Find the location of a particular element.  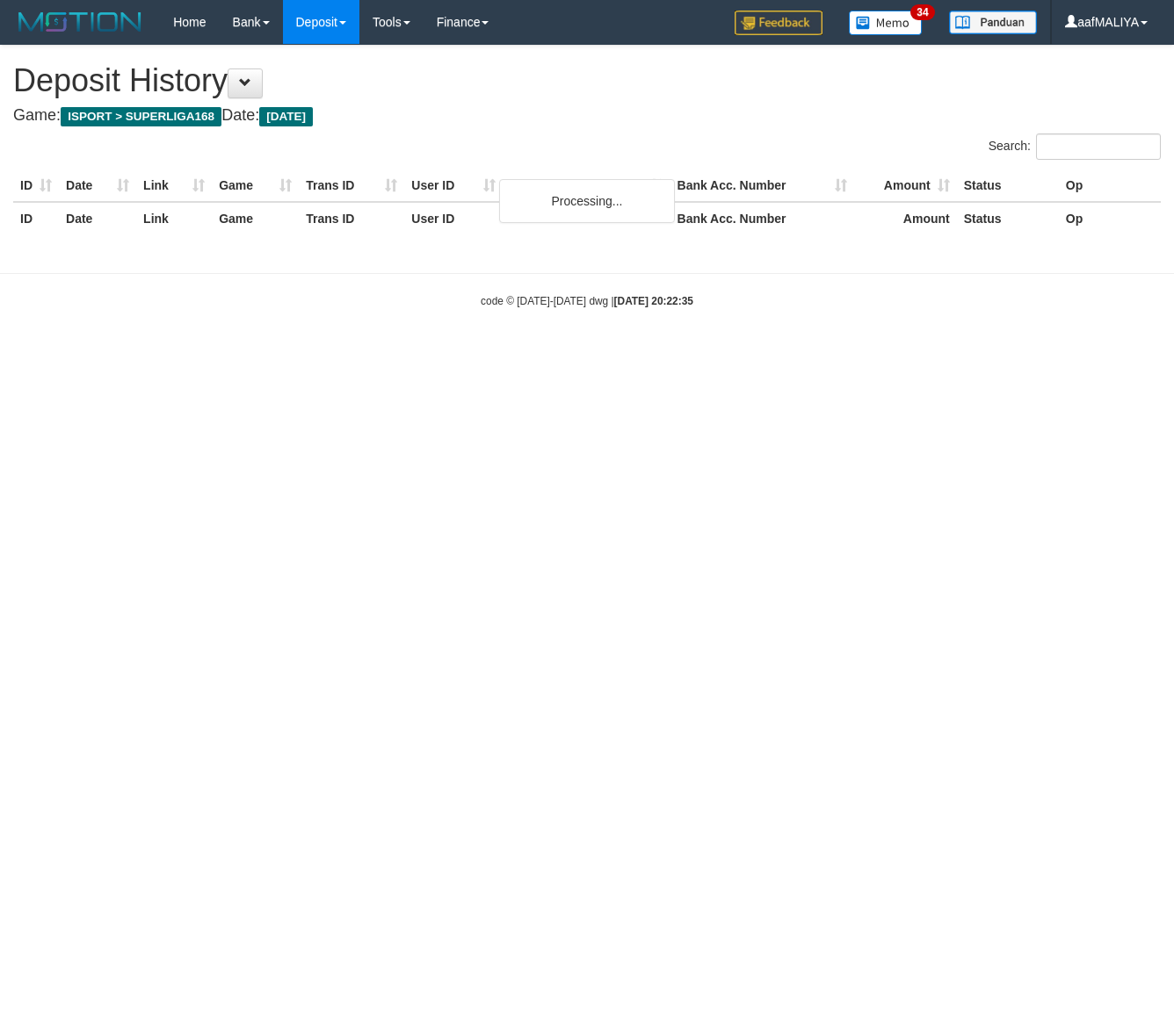

div: Processing... is located at coordinates (587, 201).